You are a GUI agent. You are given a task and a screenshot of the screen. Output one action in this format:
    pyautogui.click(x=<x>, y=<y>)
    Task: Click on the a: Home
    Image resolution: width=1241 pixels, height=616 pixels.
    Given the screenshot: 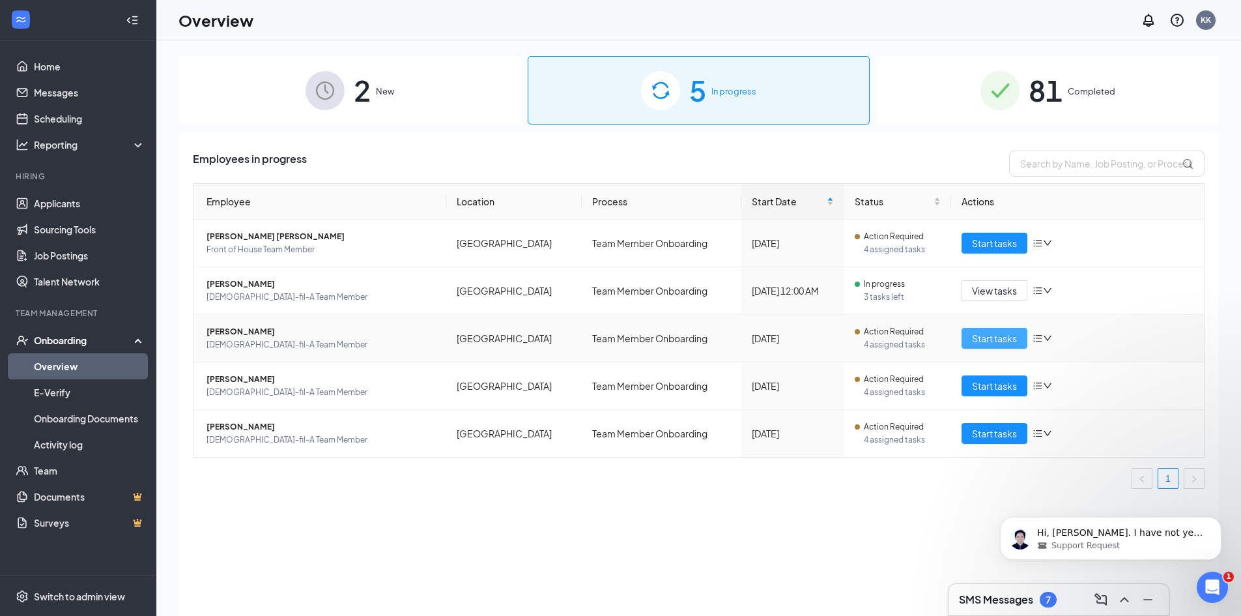 What is the action you would take?
    pyautogui.click(x=89, y=66)
    